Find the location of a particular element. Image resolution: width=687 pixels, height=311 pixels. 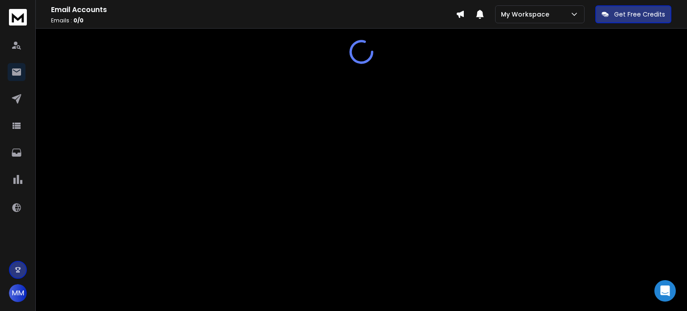

h1: Email Accounts is located at coordinates (253, 10).